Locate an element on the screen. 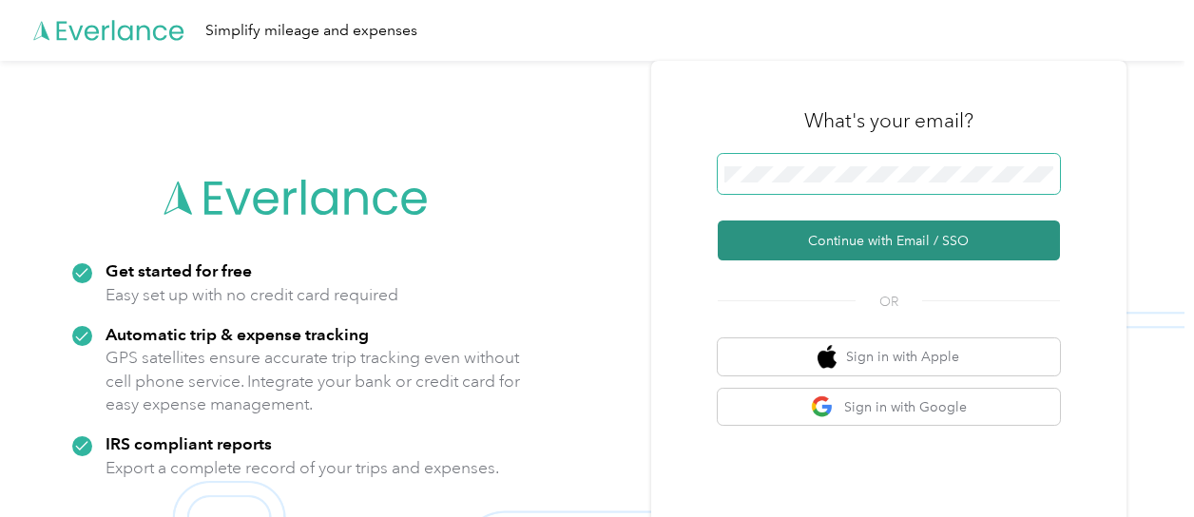 This screenshot has width=1194, height=517. span: OR is located at coordinates (889, 301).